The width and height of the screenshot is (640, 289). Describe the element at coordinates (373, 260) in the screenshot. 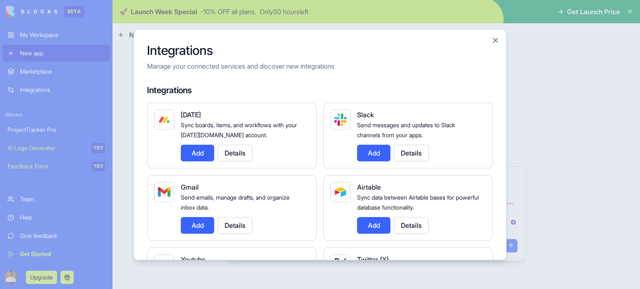

I see `span: Twitter (X)` at that location.